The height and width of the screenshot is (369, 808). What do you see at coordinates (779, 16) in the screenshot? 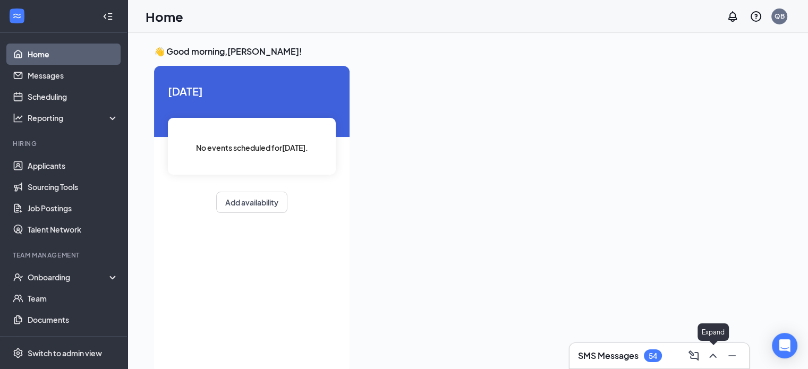
I see `div: QB` at bounding box center [779, 16].